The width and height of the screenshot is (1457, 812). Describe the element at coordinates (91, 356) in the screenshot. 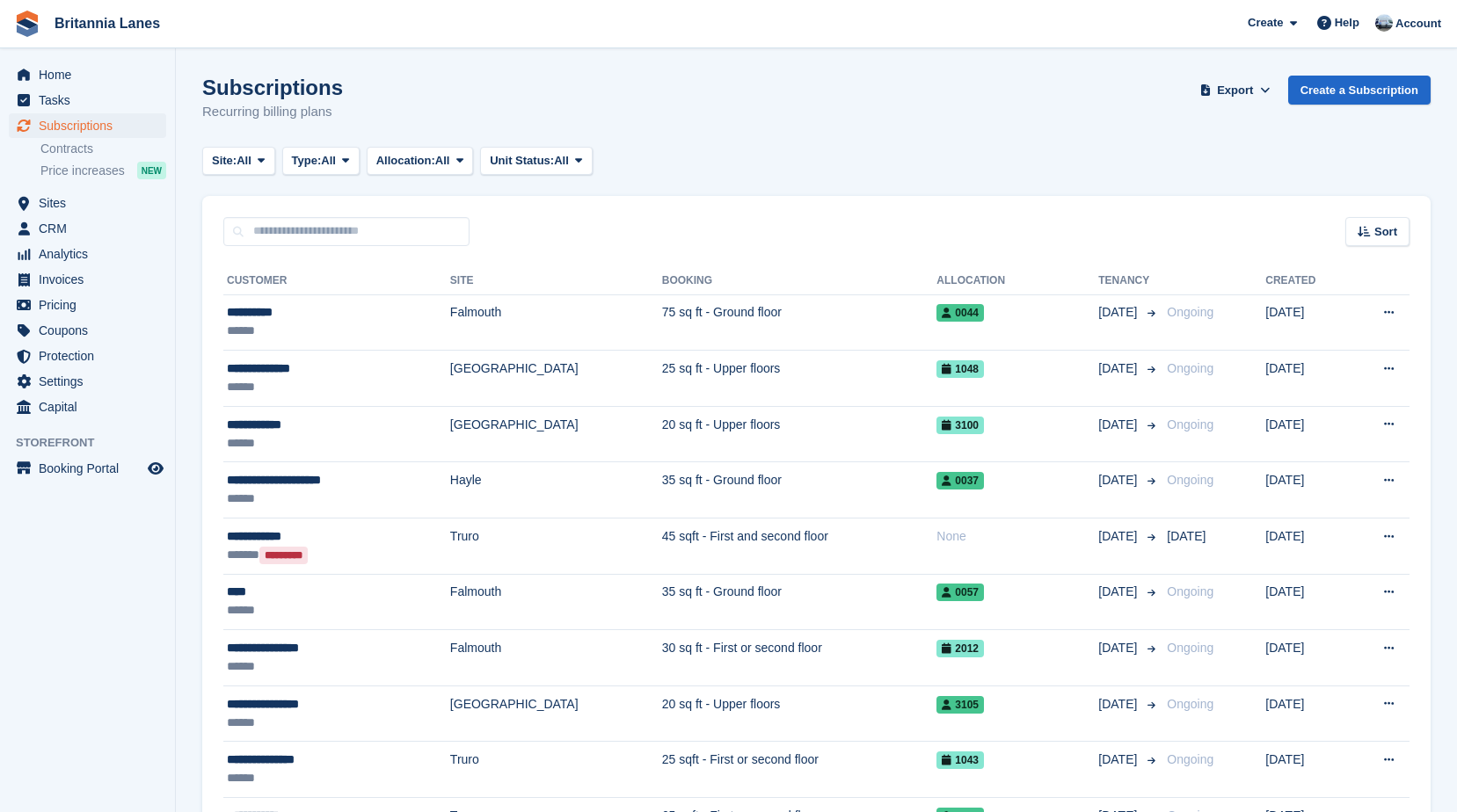

I see `span: Protection` at that location.